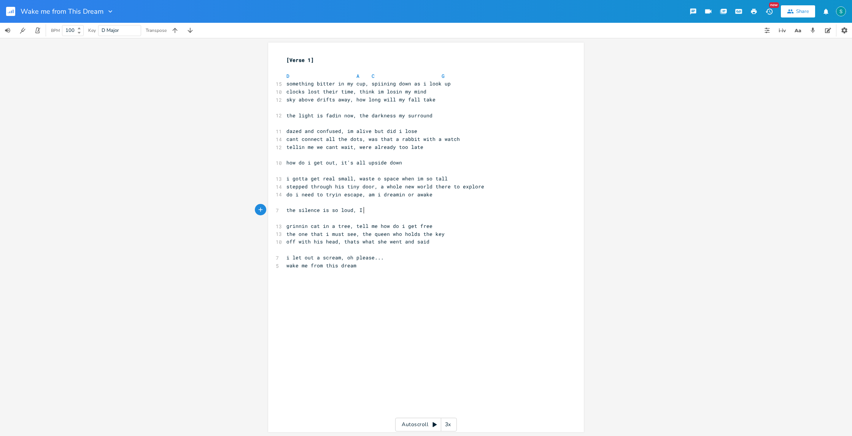  I want to click on span: the silence is so loud, I, so click(324, 210).